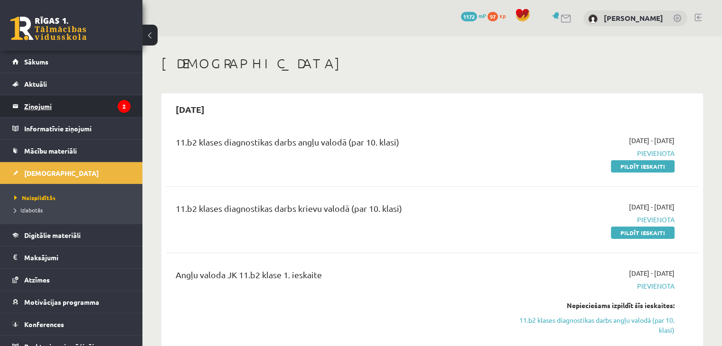 The image size is (722, 346). Describe the element at coordinates (473, 16) in the screenshot. I see `a: 1172 mP` at that location.